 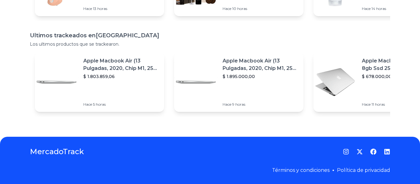 I want to click on a: Términos y condiciones, so click(x=301, y=170).